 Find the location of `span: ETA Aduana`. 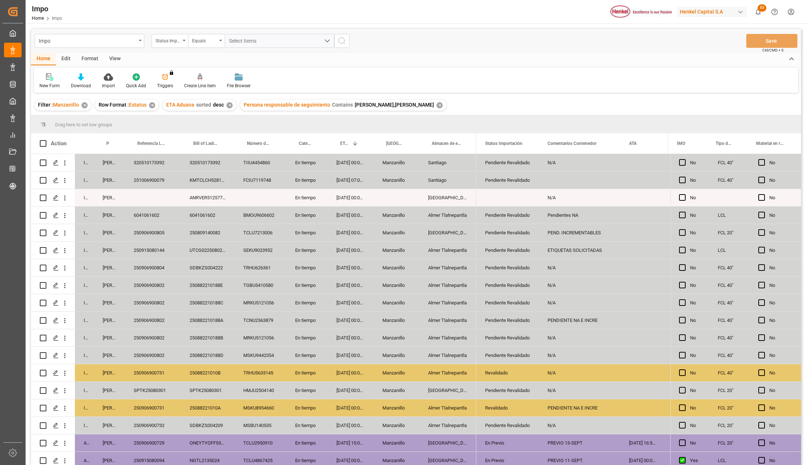

span: ETA Aduana is located at coordinates (344, 144).